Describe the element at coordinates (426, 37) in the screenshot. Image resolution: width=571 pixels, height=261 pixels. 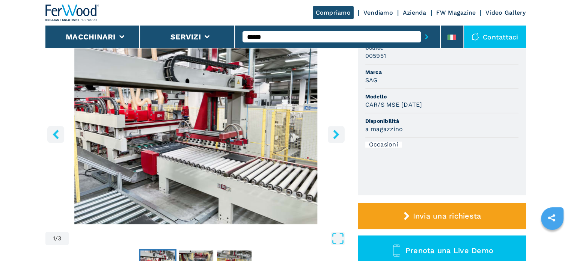
I see `button: submit-button` at that location.